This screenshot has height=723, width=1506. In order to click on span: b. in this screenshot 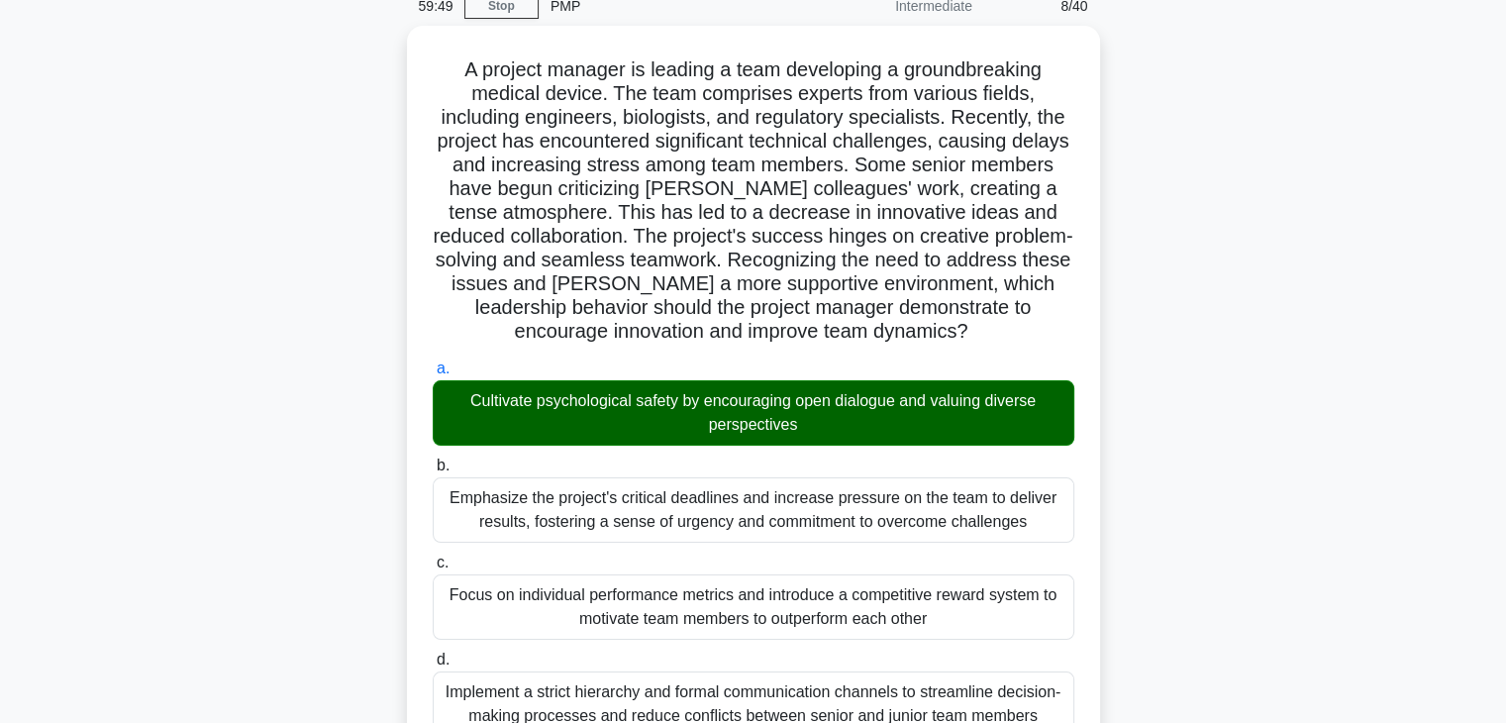, I will do `click(443, 464)`.